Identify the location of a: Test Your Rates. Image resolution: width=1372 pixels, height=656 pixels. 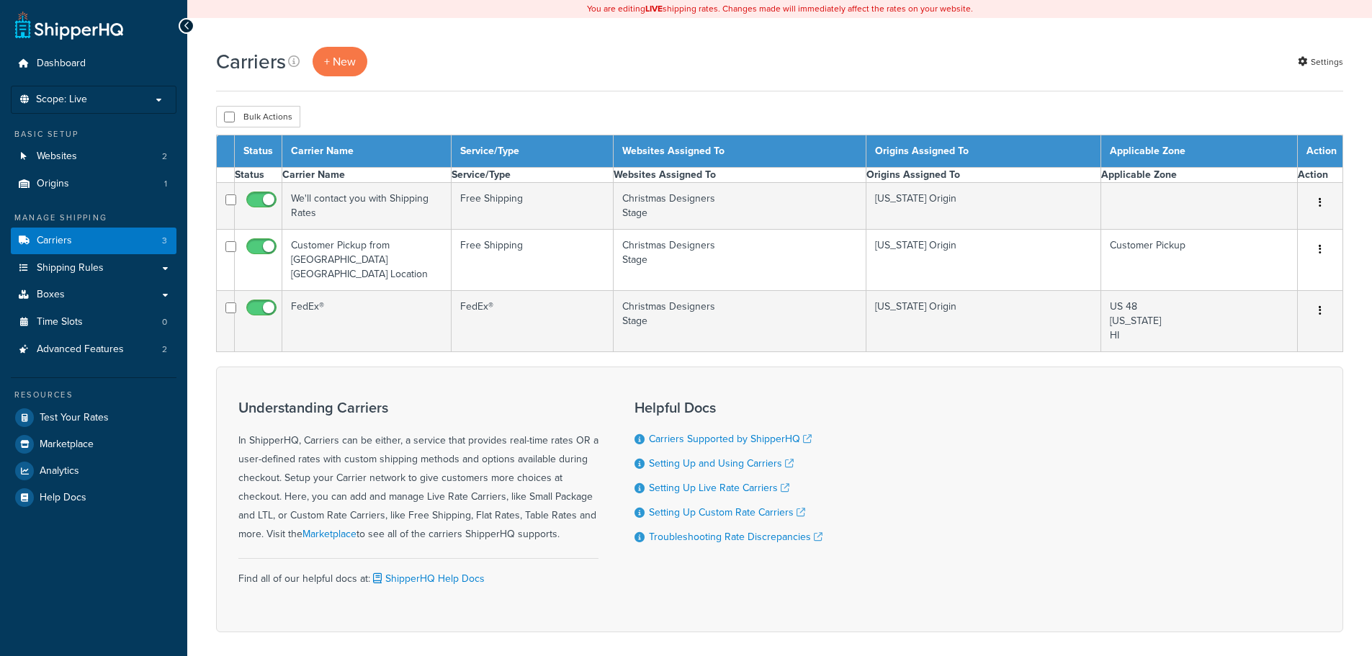
(94, 418).